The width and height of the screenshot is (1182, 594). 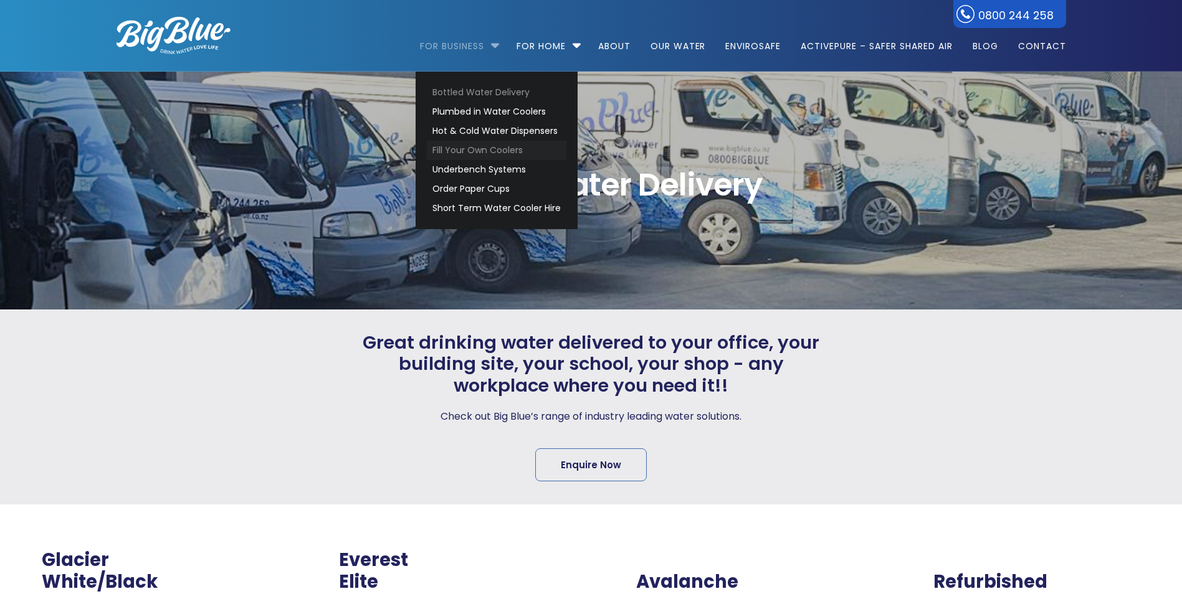 I want to click on a: Hot & Cold Water Dispensers, so click(x=497, y=131).